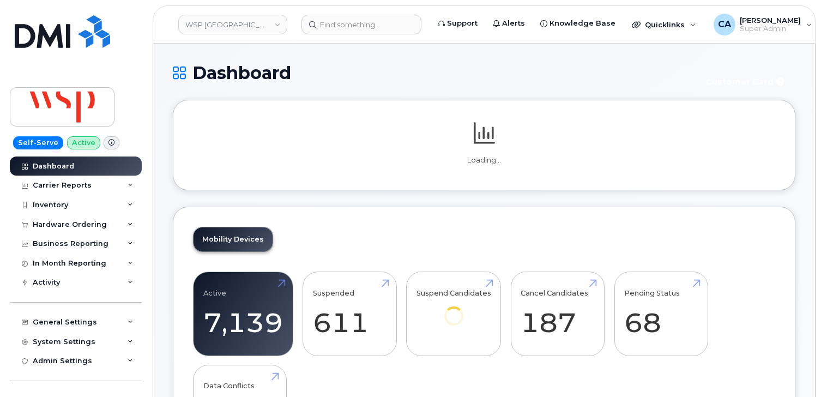  I want to click on a: Active 7,139, so click(243, 314).